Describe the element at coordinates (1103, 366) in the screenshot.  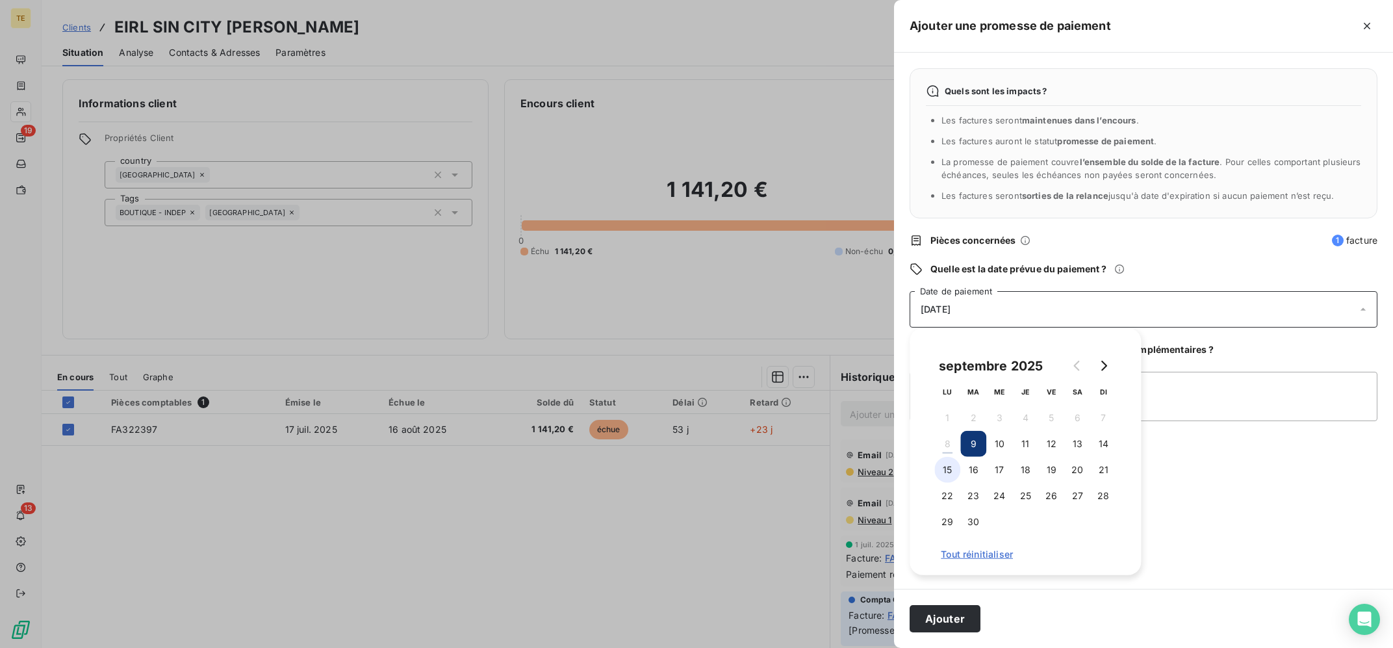
I see `button: Go to next month` at that location.